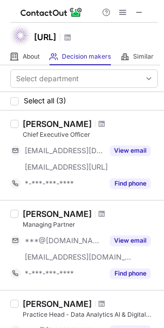 The height and width of the screenshot is (328, 164). What do you see at coordinates (21, 36) in the screenshot?
I see `img: 3204c2bb2280674e2e083c241ab4b32a` at bounding box center [21, 36].